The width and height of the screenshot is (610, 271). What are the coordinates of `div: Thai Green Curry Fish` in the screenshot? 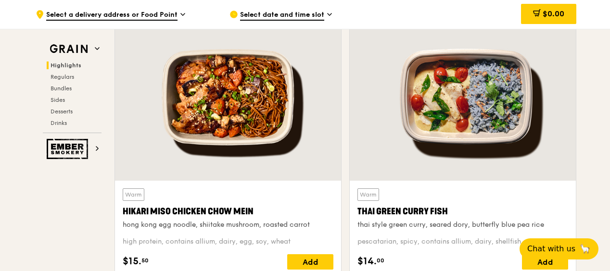 It's located at (463, 212).